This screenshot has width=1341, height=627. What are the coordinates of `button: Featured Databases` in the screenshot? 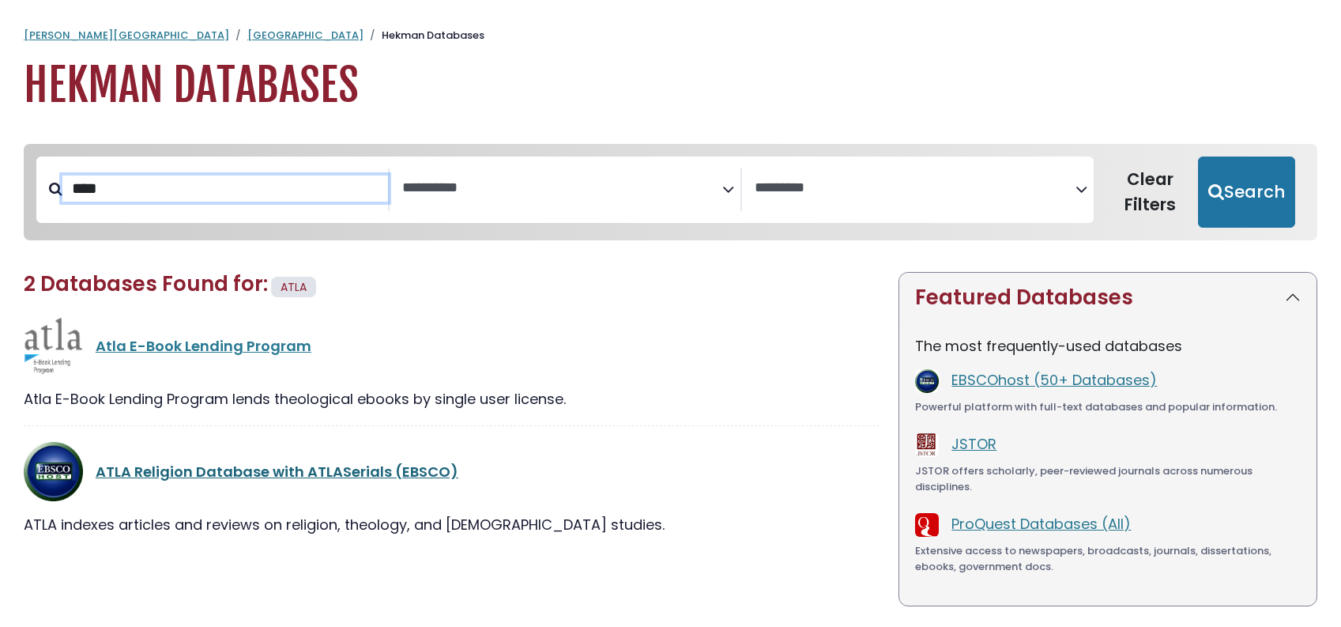 It's located at (1108, 297).